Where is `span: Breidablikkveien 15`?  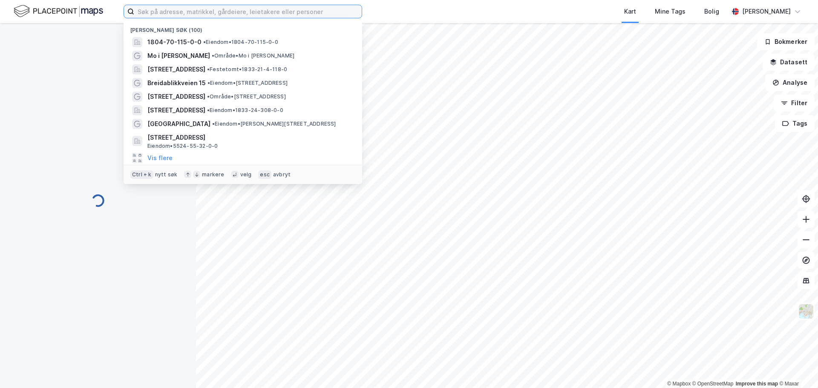
span: Breidablikkveien 15 is located at coordinates (176, 83).